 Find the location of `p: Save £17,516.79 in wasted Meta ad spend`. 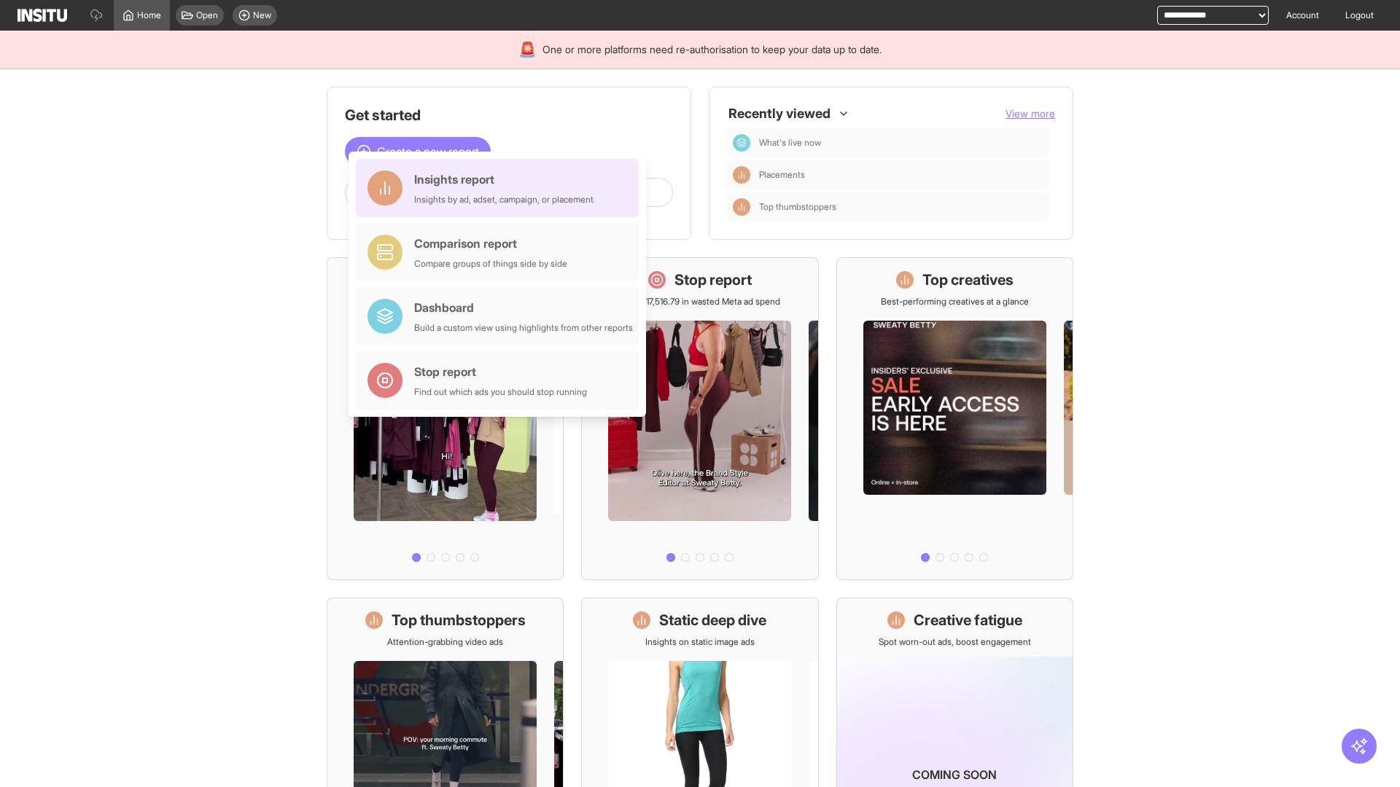

p: Save £17,516.79 in wasted Meta ad spend is located at coordinates (700, 302).